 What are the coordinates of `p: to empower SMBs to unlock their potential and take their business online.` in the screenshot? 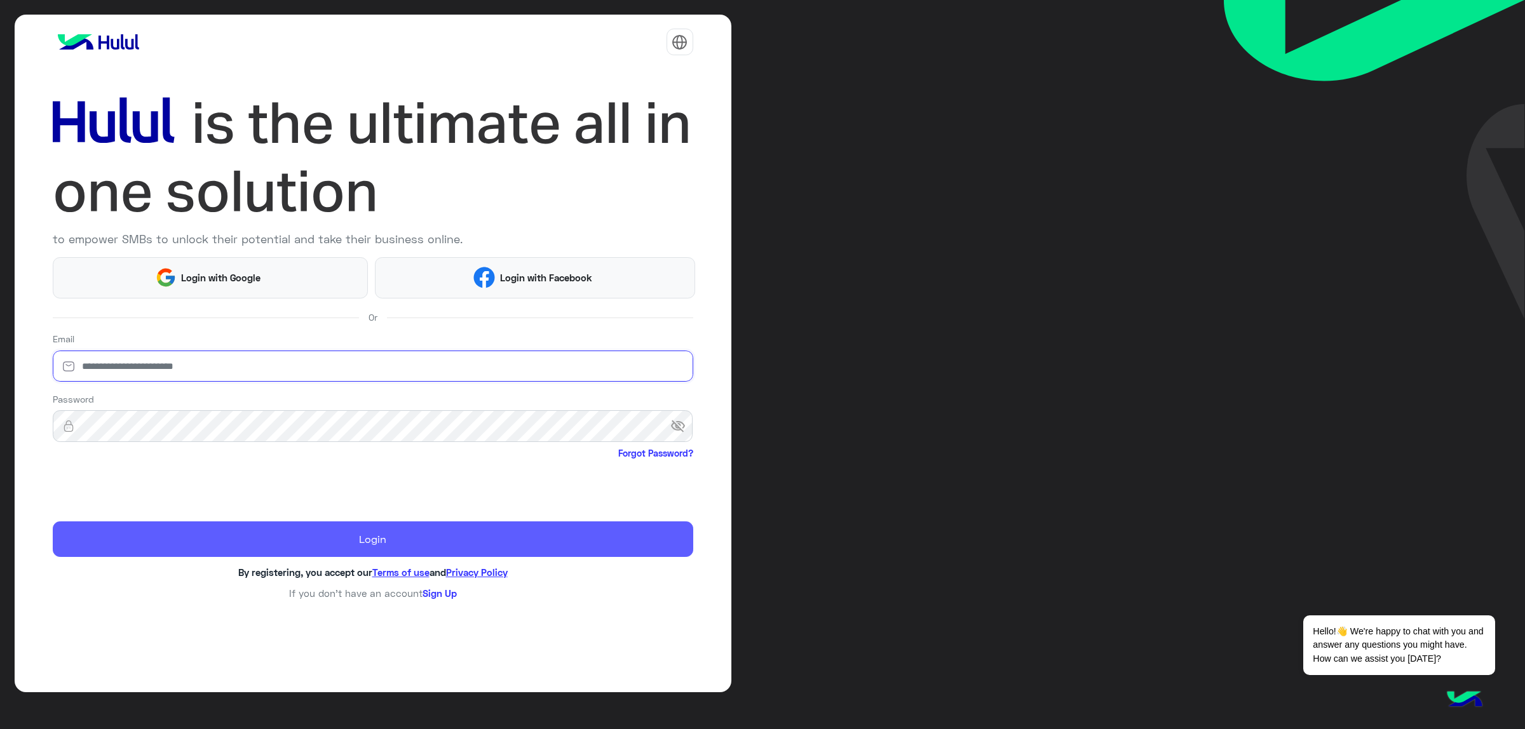 It's located at (373, 239).